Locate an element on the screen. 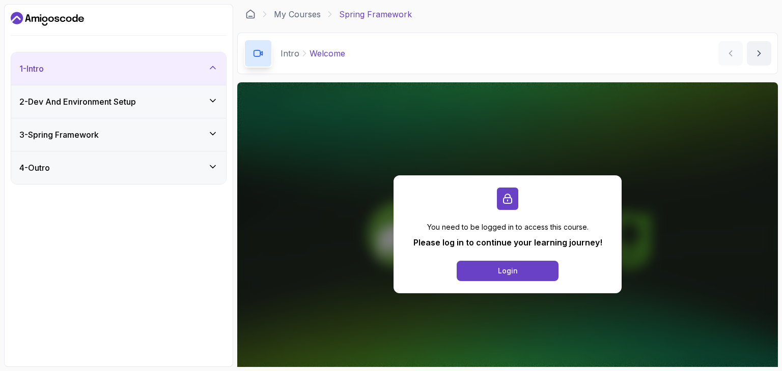 The width and height of the screenshot is (782, 371). a: My Courses is located at coordinates (297, 14).